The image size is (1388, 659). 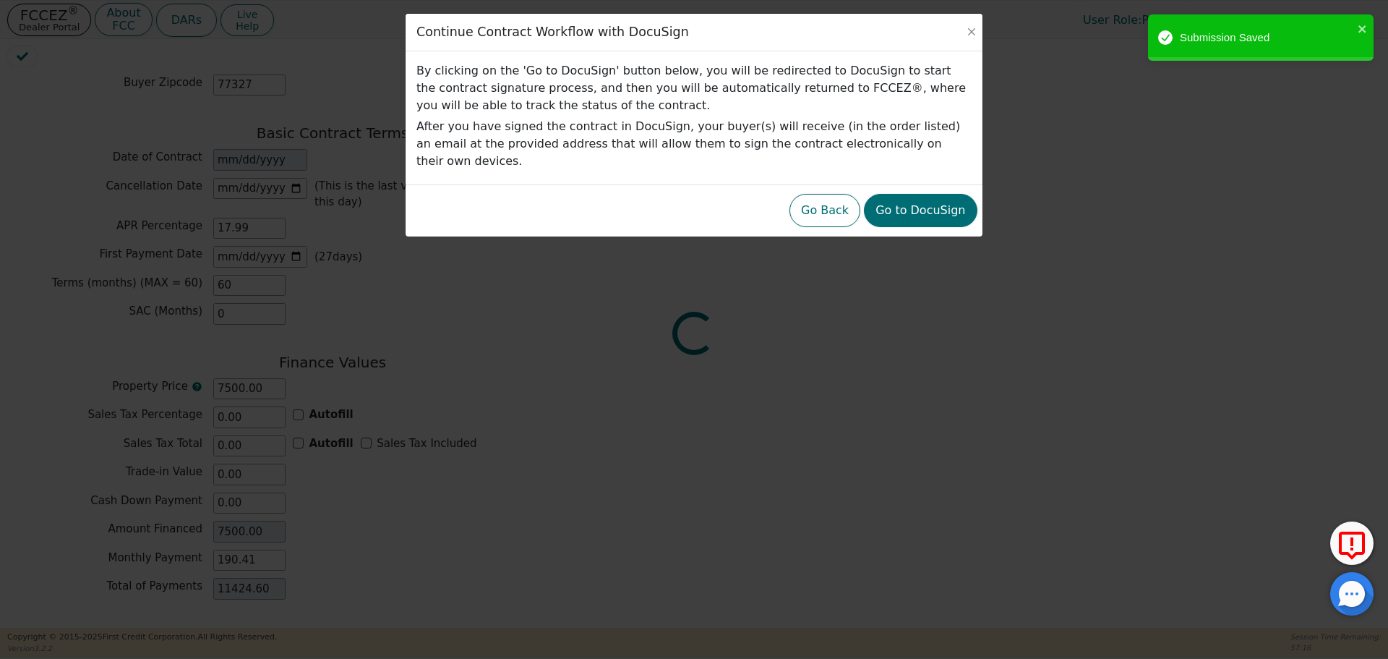 I want to click on div: Submission Saved, so click(x=1267, y=38).